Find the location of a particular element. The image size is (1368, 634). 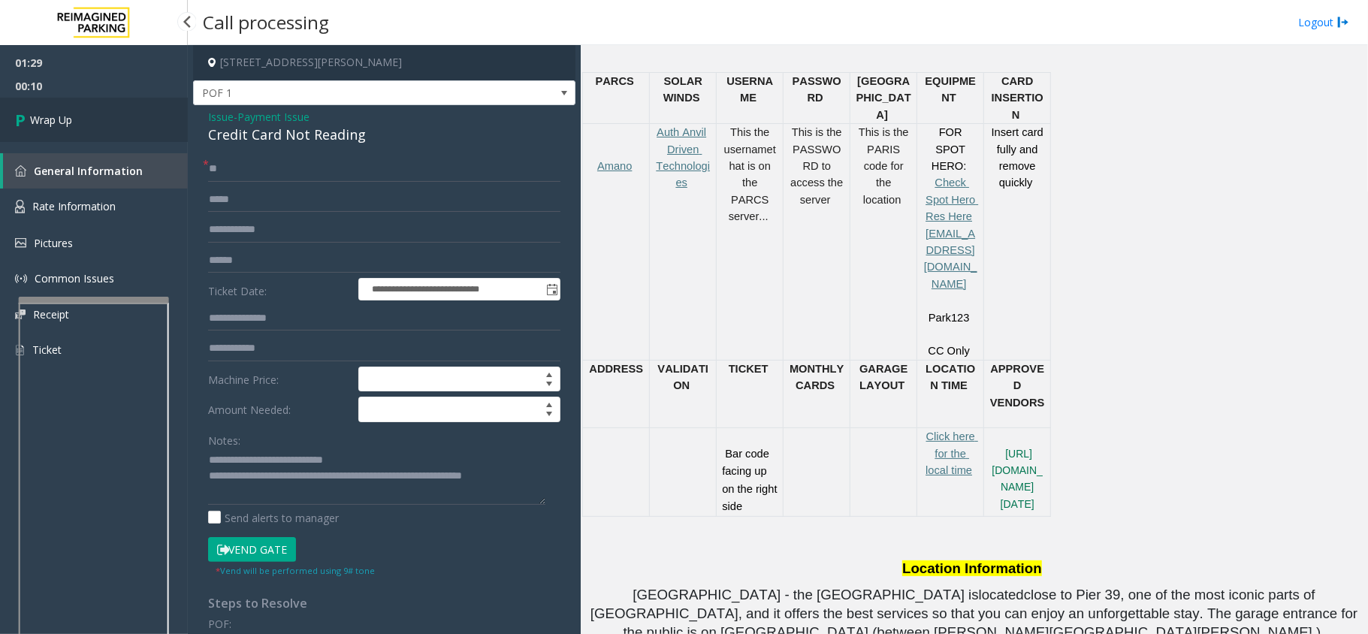

a: Auth Anvil is located at coordinates (682, 132).